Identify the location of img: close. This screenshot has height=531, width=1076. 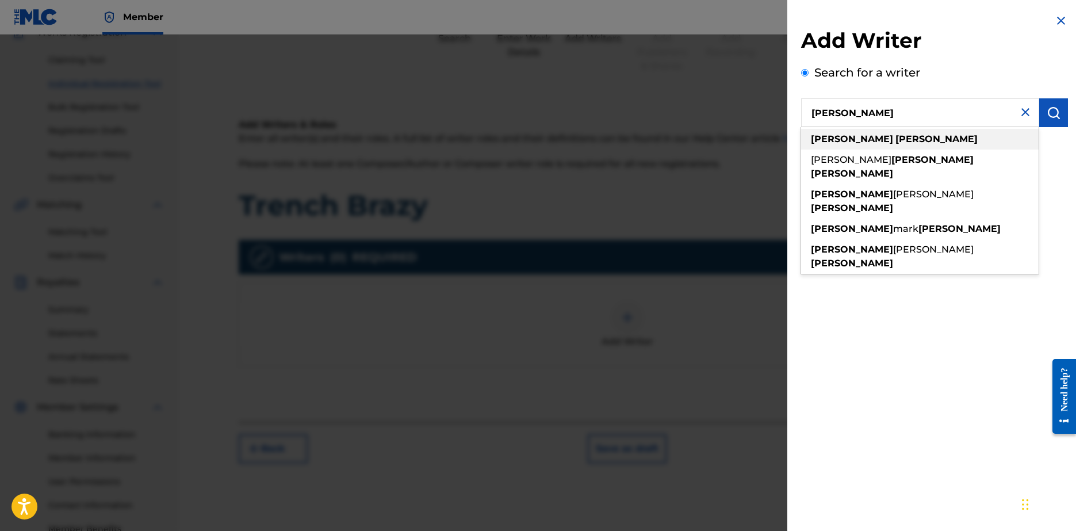
(1025, 112).